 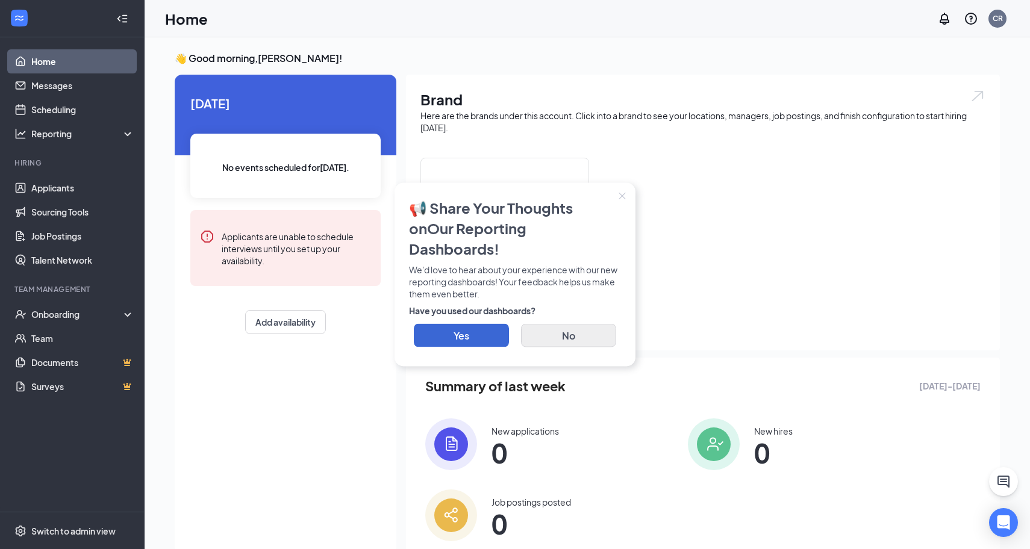 I want to click on svg: Analysis, so click(x=20, y=134).